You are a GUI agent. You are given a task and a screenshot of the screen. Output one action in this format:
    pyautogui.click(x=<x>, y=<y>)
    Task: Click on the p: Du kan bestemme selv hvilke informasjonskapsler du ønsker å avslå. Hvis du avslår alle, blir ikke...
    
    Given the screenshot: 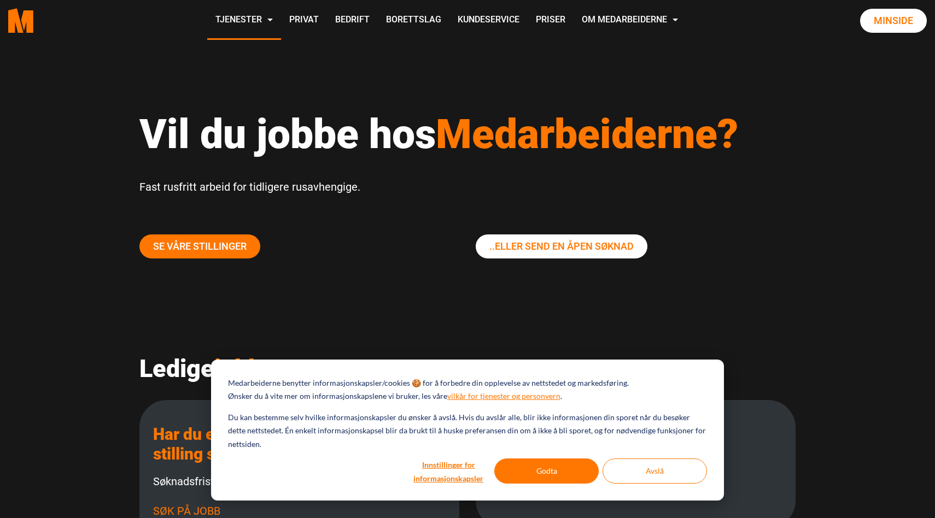 What is the action you would take?
    pyautogui.click(x=467, y=431)
    